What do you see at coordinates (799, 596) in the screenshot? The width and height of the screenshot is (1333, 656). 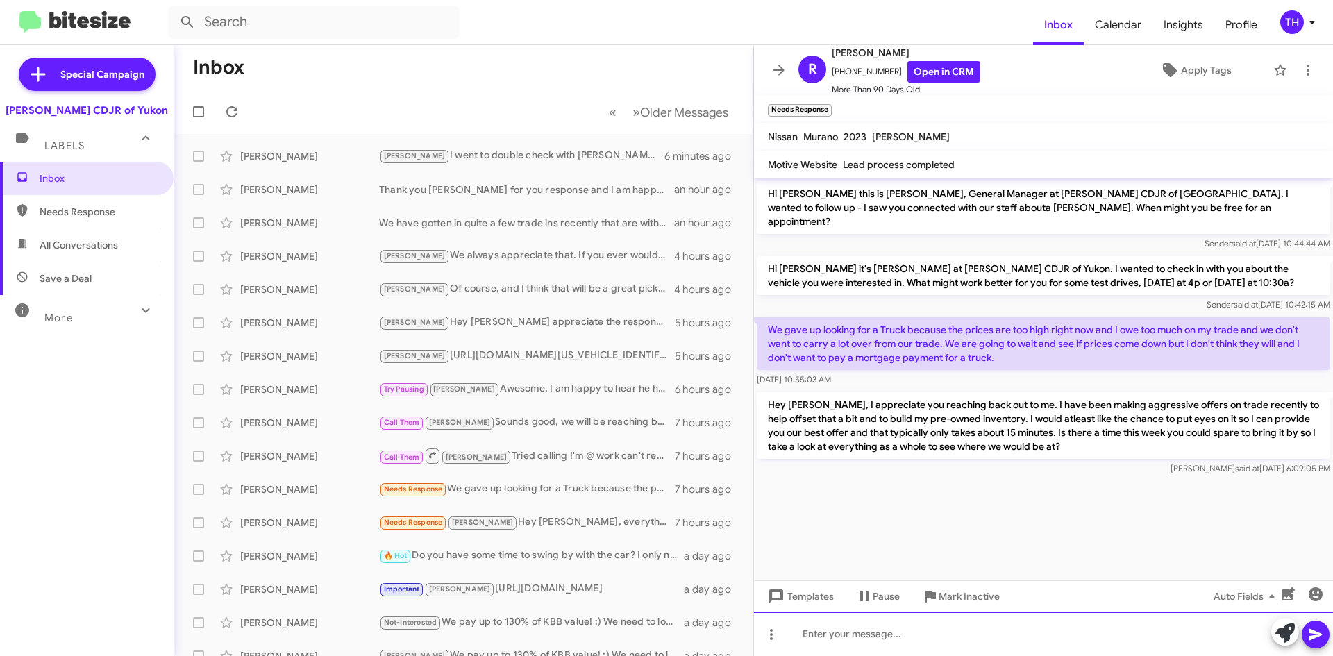 I see `span: Templates` at bounding box center [799, 596].